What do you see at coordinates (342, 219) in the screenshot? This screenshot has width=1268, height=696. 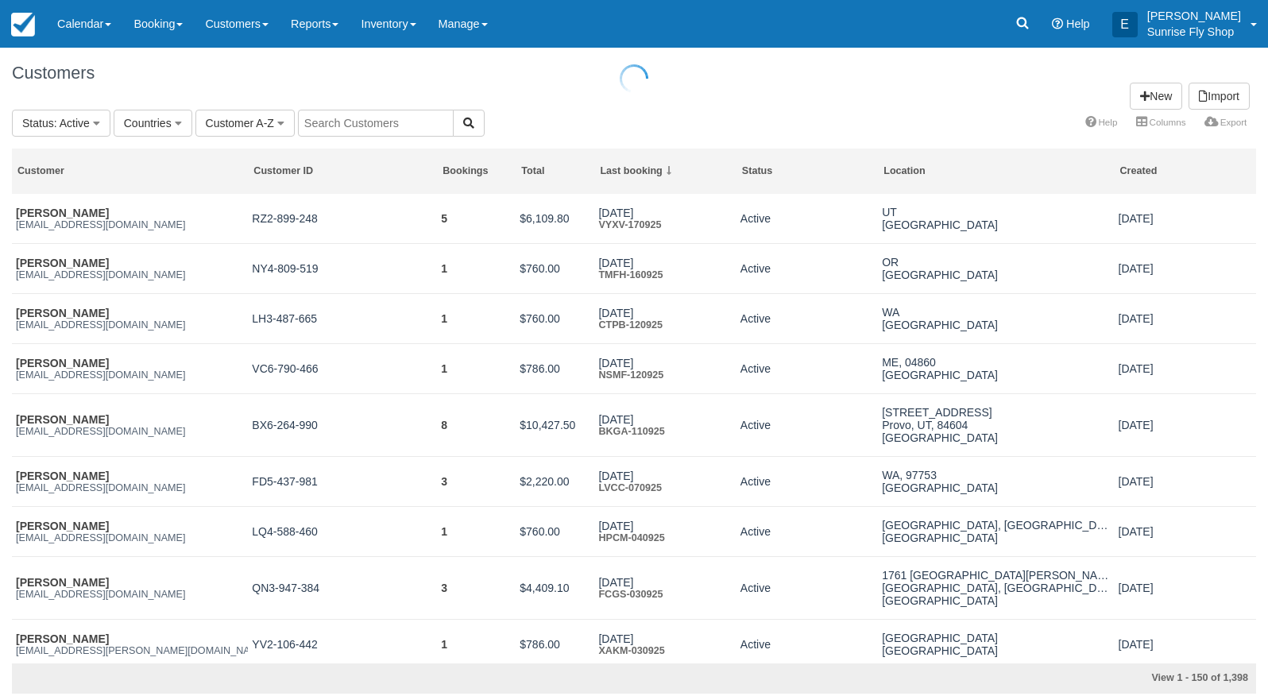 I see `td: RZ2-899-248` at bounding box center [342, 219].